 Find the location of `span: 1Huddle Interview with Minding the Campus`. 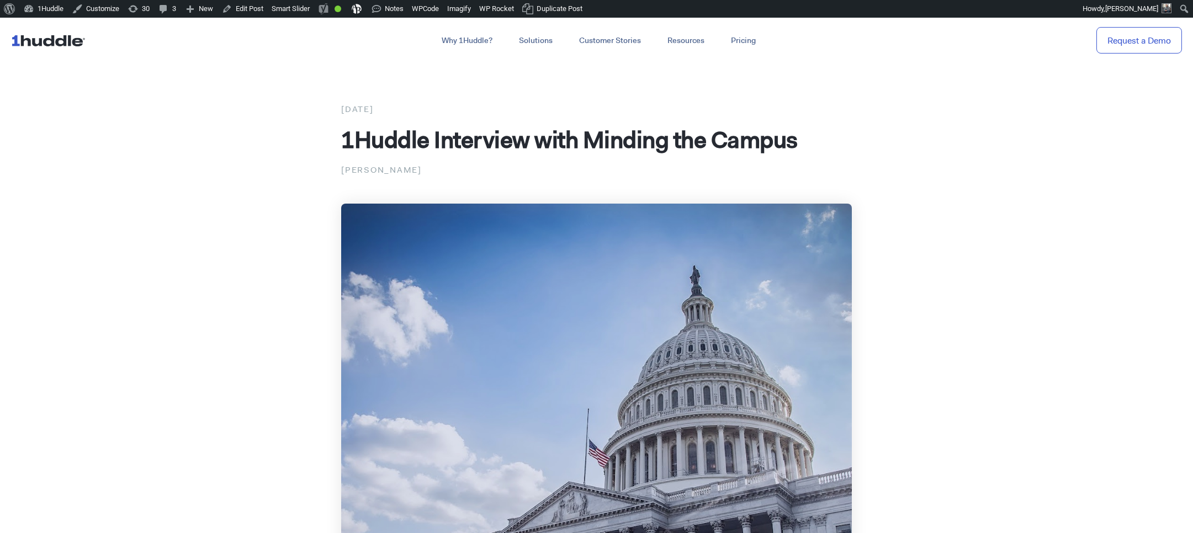

span: 1Huddle Interview with Minding the Campus is located at coordinates (569, 140).